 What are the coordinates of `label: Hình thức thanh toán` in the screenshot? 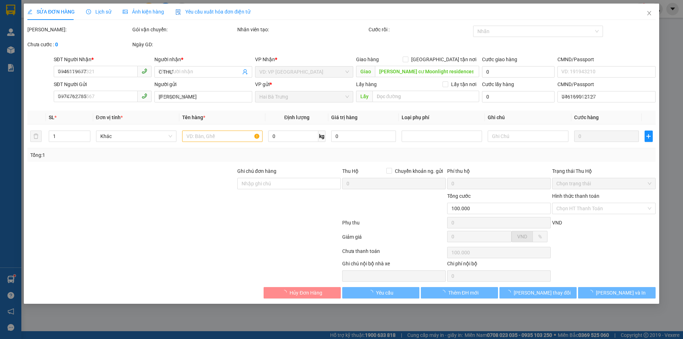 It's located at (575, 196).